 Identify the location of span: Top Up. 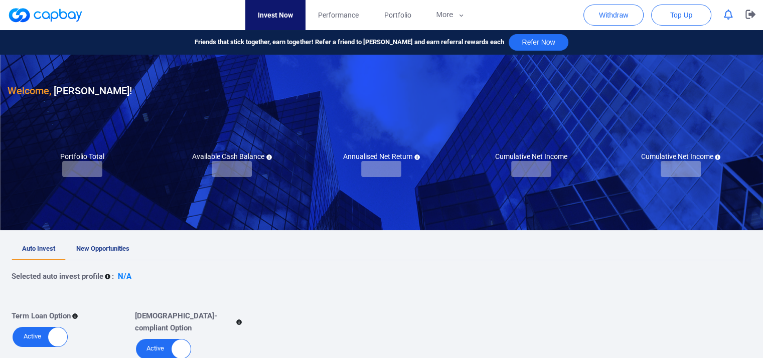
(681, 15).